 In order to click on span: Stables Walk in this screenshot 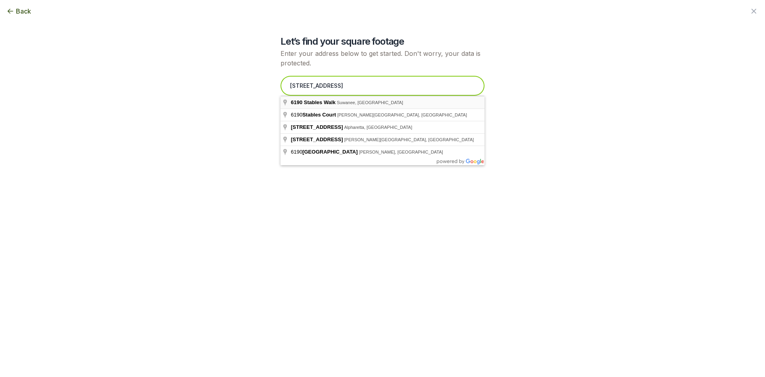, I will do `click(320, 102)`.